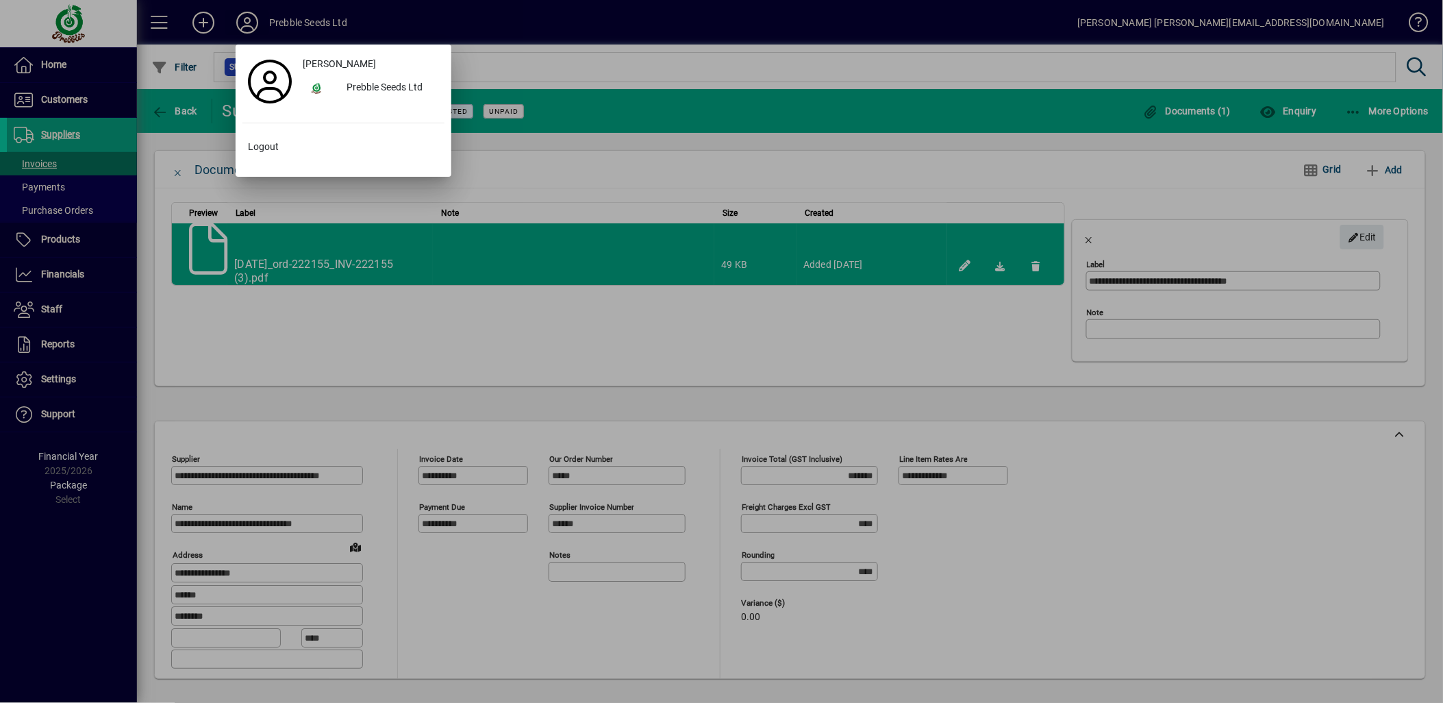  Describe the element at coordinates (263, 147) in the screenshot. I see `span: Logout` at that location.